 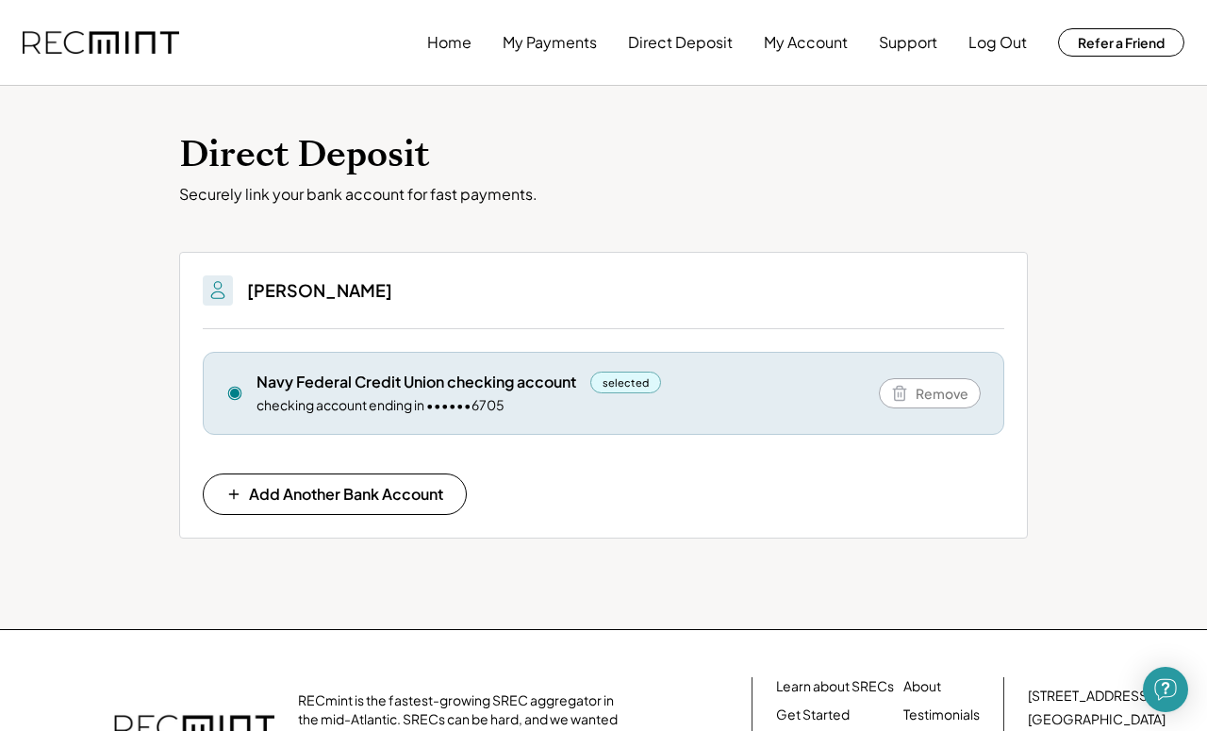 I want to click on button: Direct Deposit, so click(x=680, y=42).